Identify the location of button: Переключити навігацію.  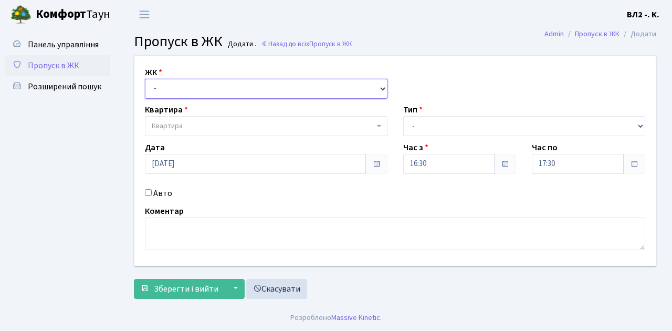
(144, 14).